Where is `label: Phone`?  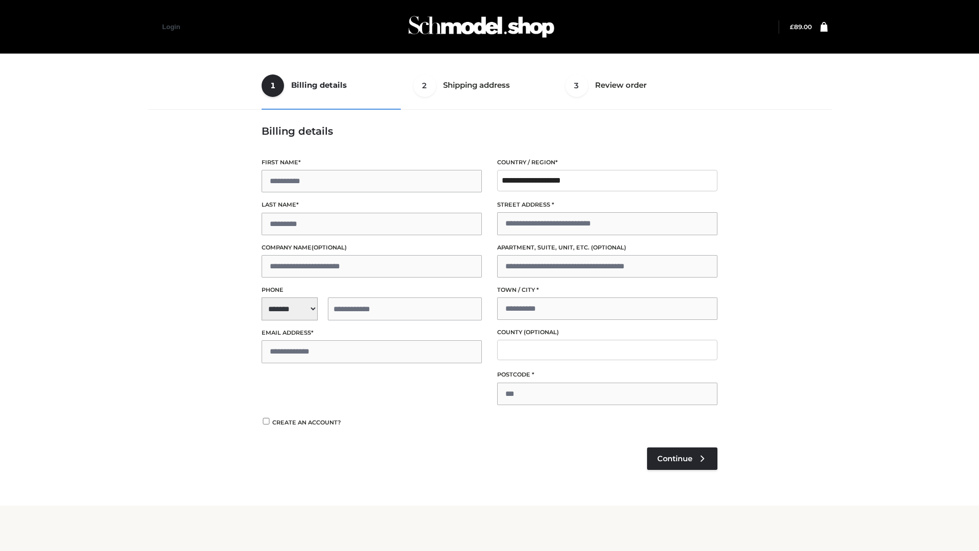 label: Phone is located at coordinates (372, 290).